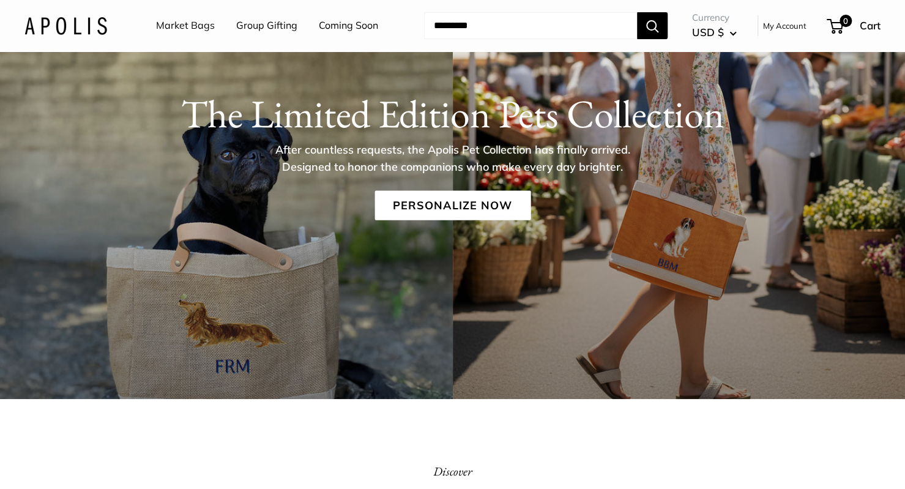  What do you see at coordinates (652, 26) in the screenshot?
I see `button: Search` at bounding box center [652, 26].